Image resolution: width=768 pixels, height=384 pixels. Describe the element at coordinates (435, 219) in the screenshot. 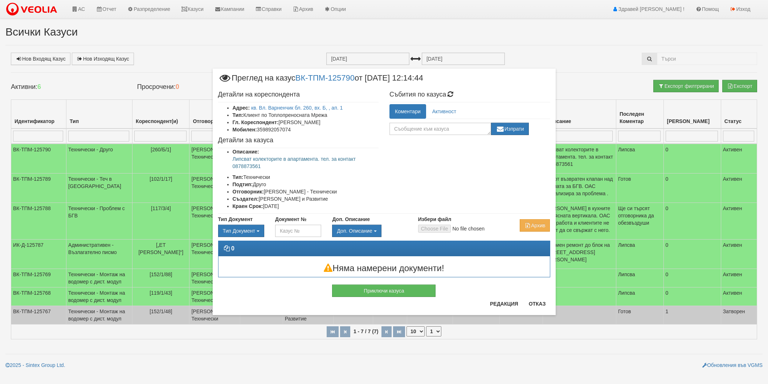

I see `label: Избери файл` at that location.